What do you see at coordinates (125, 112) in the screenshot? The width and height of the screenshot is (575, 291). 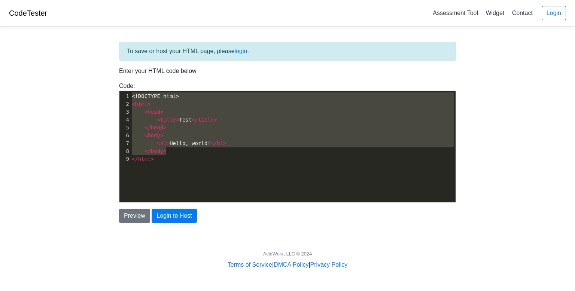 I see `div: 3` at bounding box center [125, 112].